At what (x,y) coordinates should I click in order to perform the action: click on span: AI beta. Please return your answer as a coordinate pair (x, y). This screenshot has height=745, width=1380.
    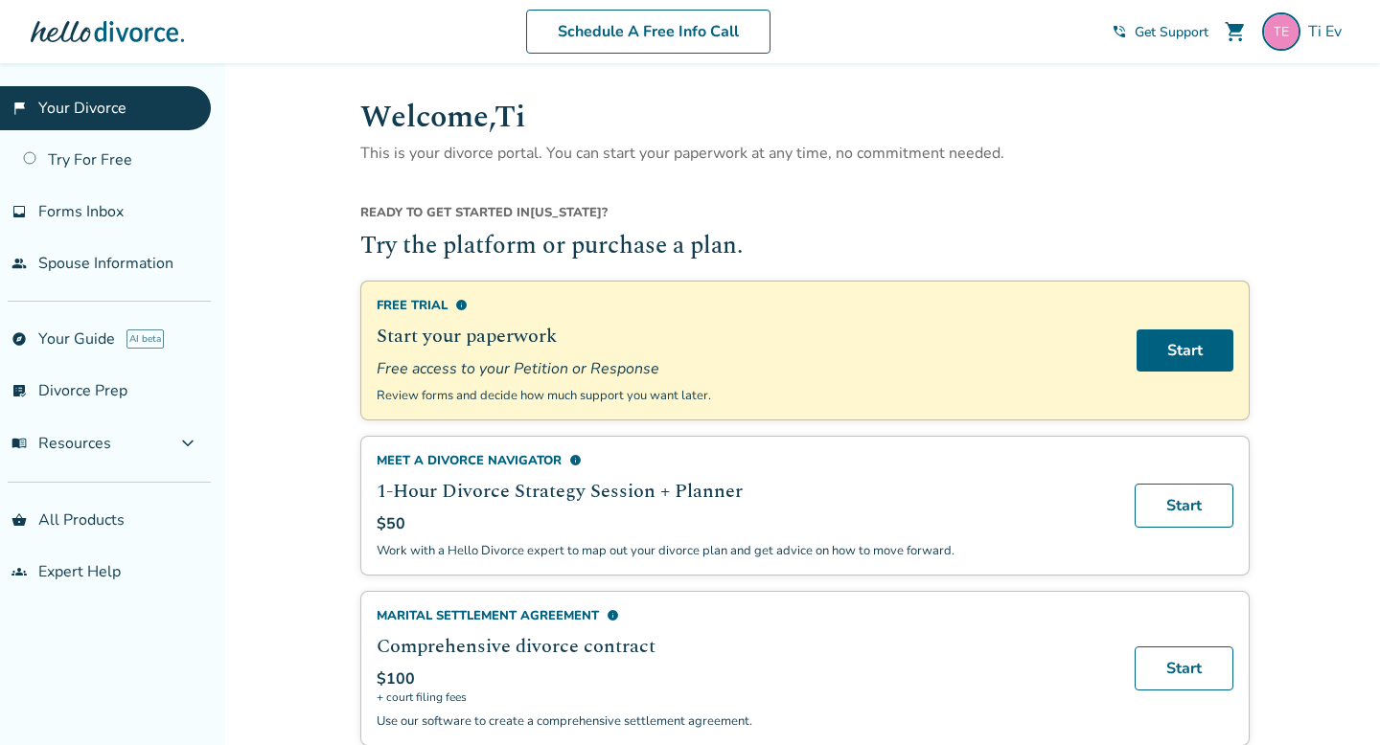
    Looking at the image, I should click on (145, 339).